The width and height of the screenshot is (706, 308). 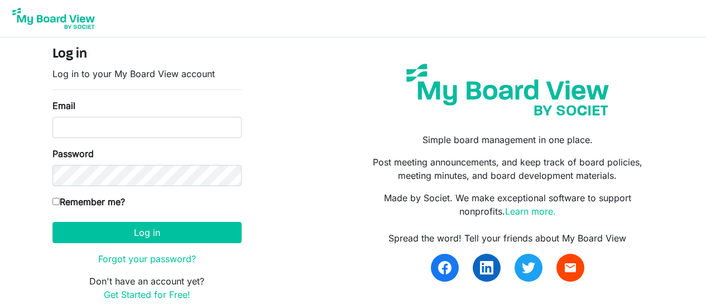 What do you see at coordinates (487, 268) in the screenshot?
I see `img: linkedin.svg` at bounding box center [487, 268].